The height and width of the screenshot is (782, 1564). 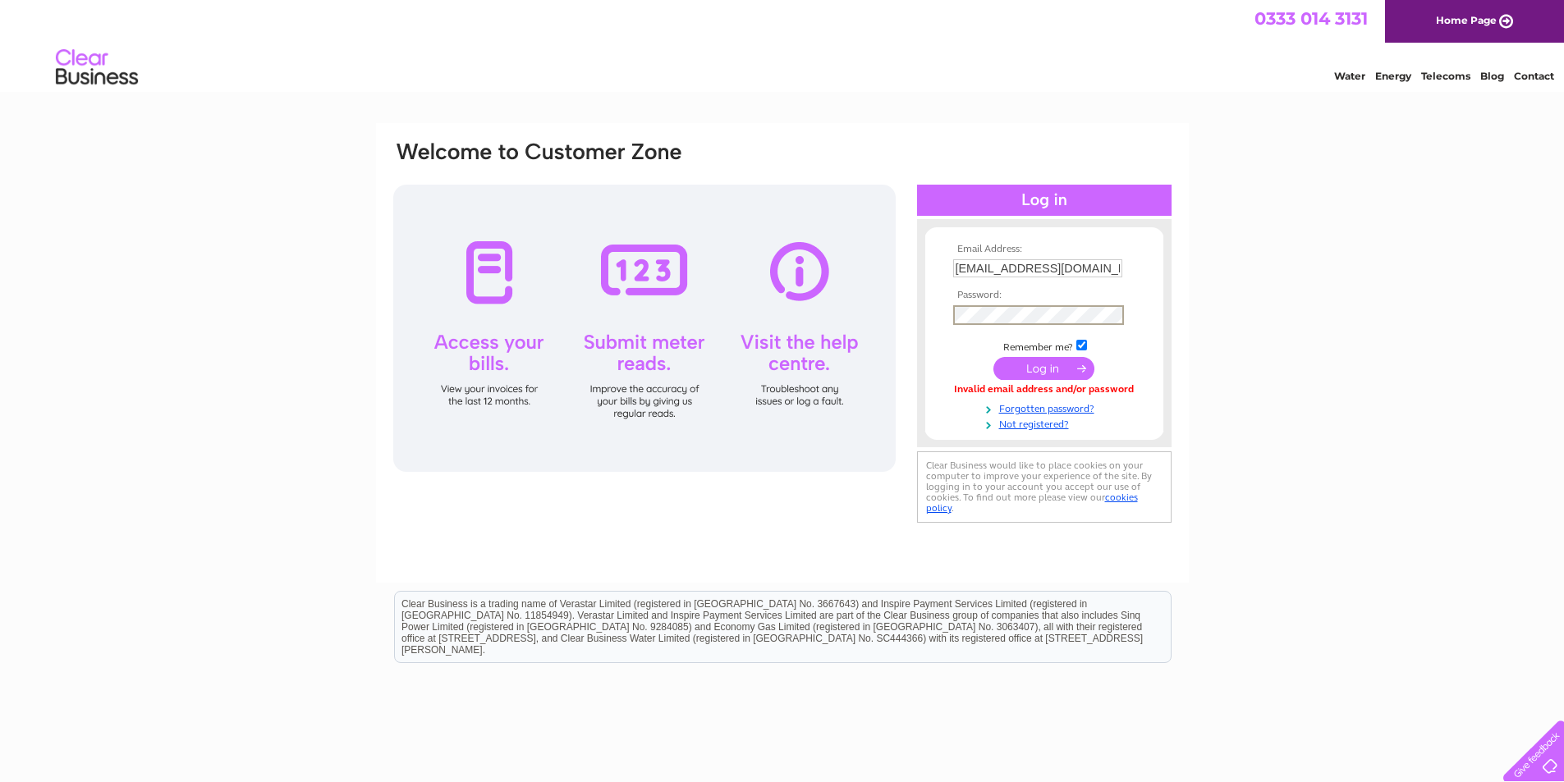 I want to click on input: Submit, so click(x=1043, y=369).